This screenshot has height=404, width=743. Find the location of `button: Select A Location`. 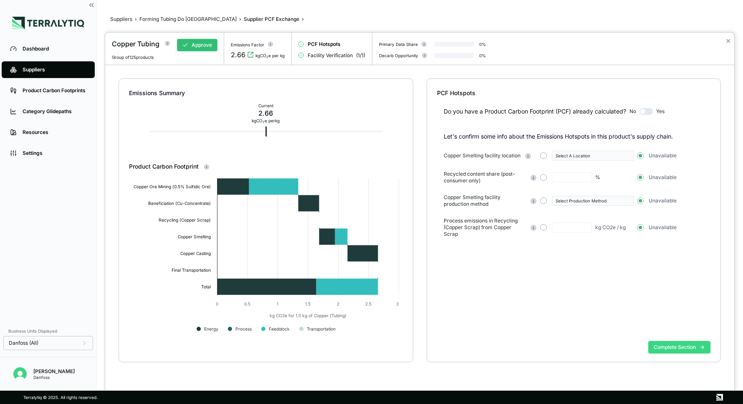

button: Select A Location is located at coordinates (593, 156).